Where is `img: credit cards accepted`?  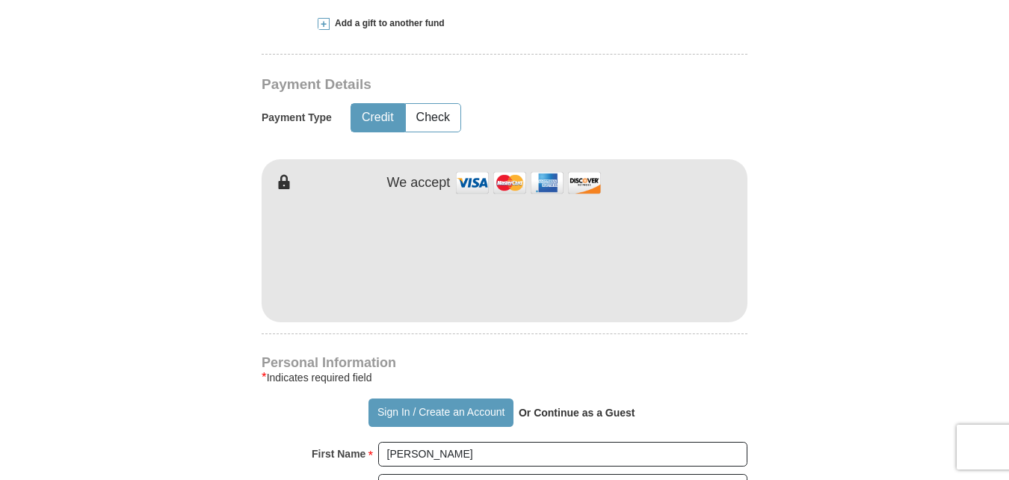
img: credit cards accepted is located at coordinates (528, 182).